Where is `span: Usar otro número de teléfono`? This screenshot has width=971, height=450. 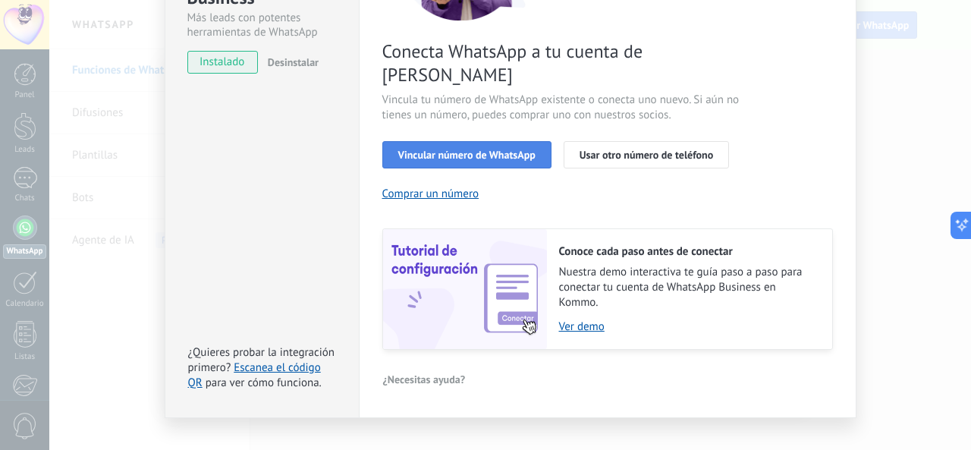 span: Usar otro número de teléfono is located at coordinates (646, 155).